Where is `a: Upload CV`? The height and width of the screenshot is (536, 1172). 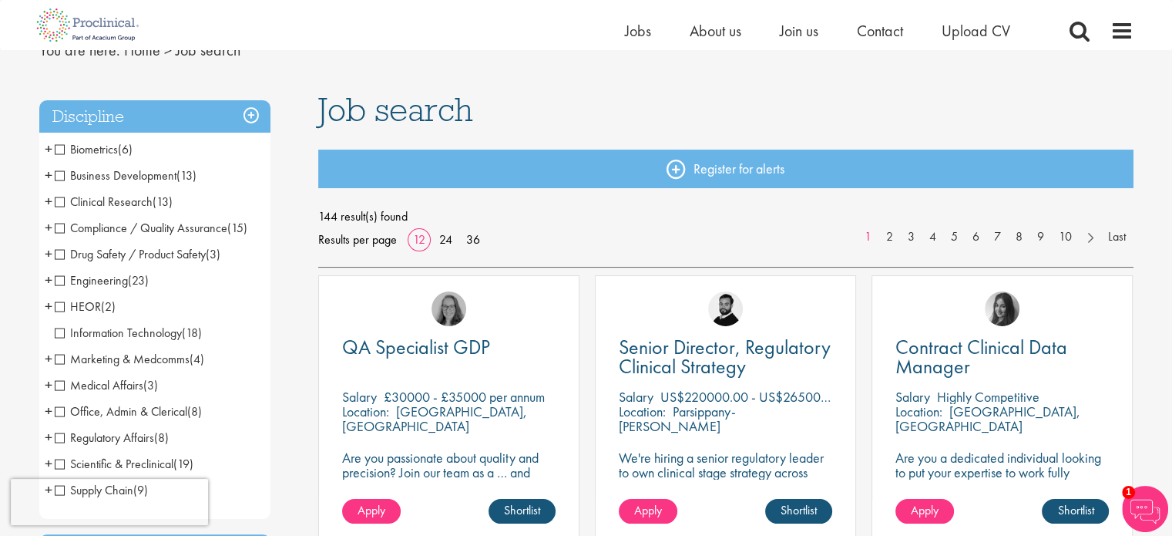 a: Upload CV is located at coordinates (976, 31).